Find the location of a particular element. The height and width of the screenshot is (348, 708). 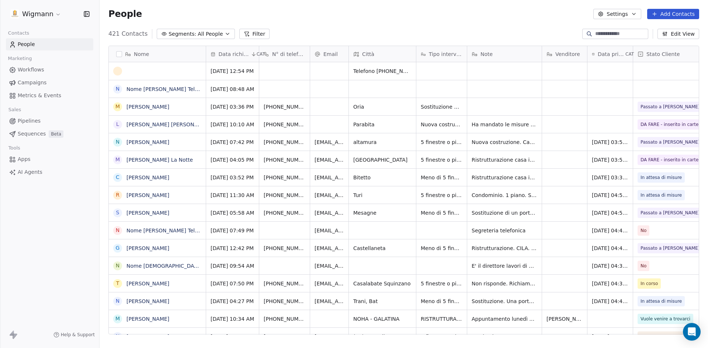

span: Non risponde. Richiamato il 30/09 non risp. Mando mex is located at coordinates (504, 284).